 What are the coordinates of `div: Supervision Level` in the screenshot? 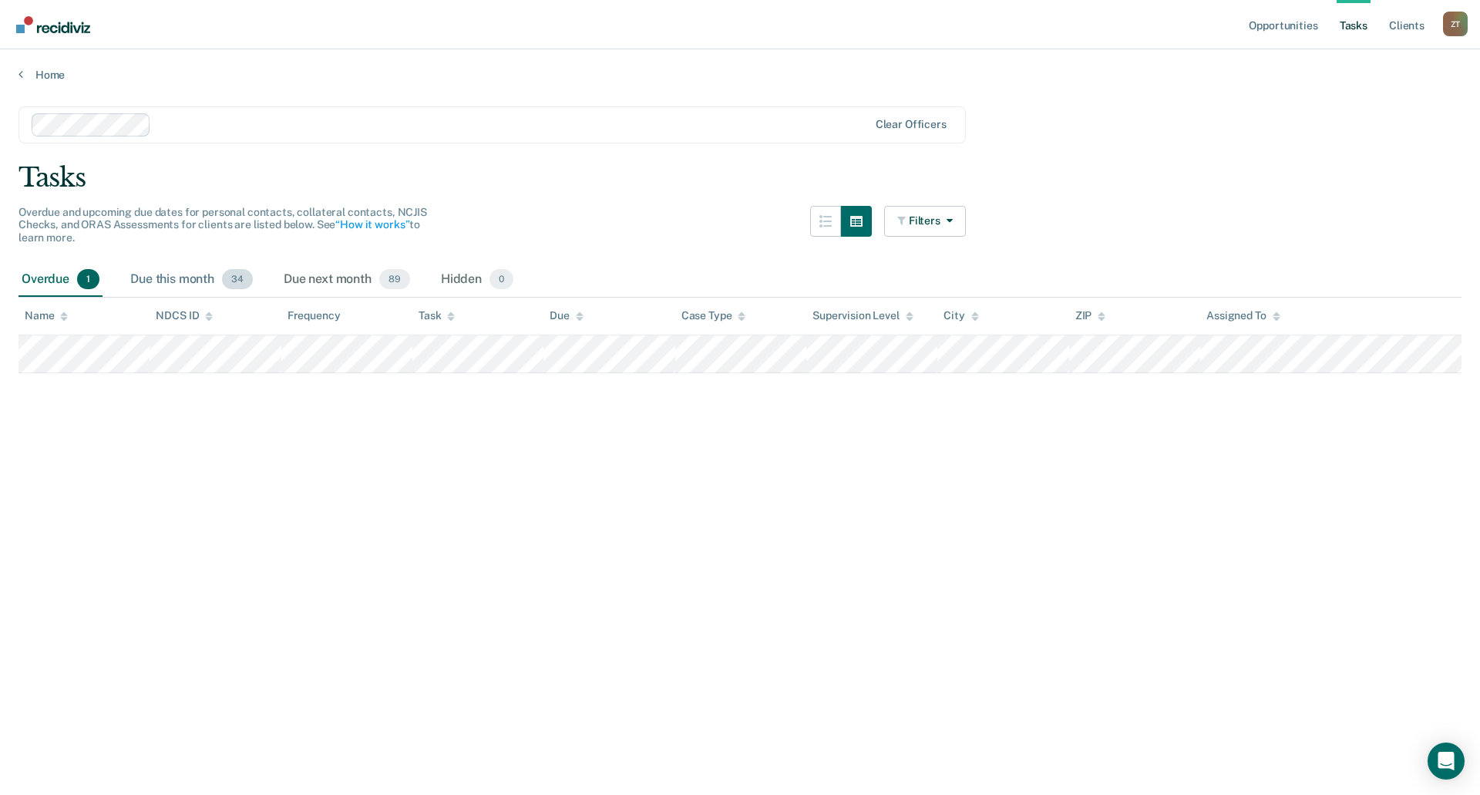 It's located at (862, 315).